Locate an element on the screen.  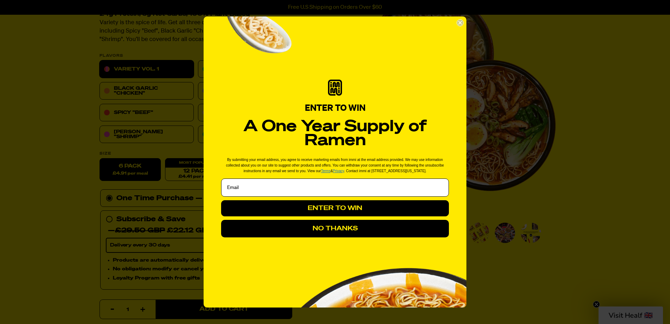
input: Email is located at coordinates (335, 188).